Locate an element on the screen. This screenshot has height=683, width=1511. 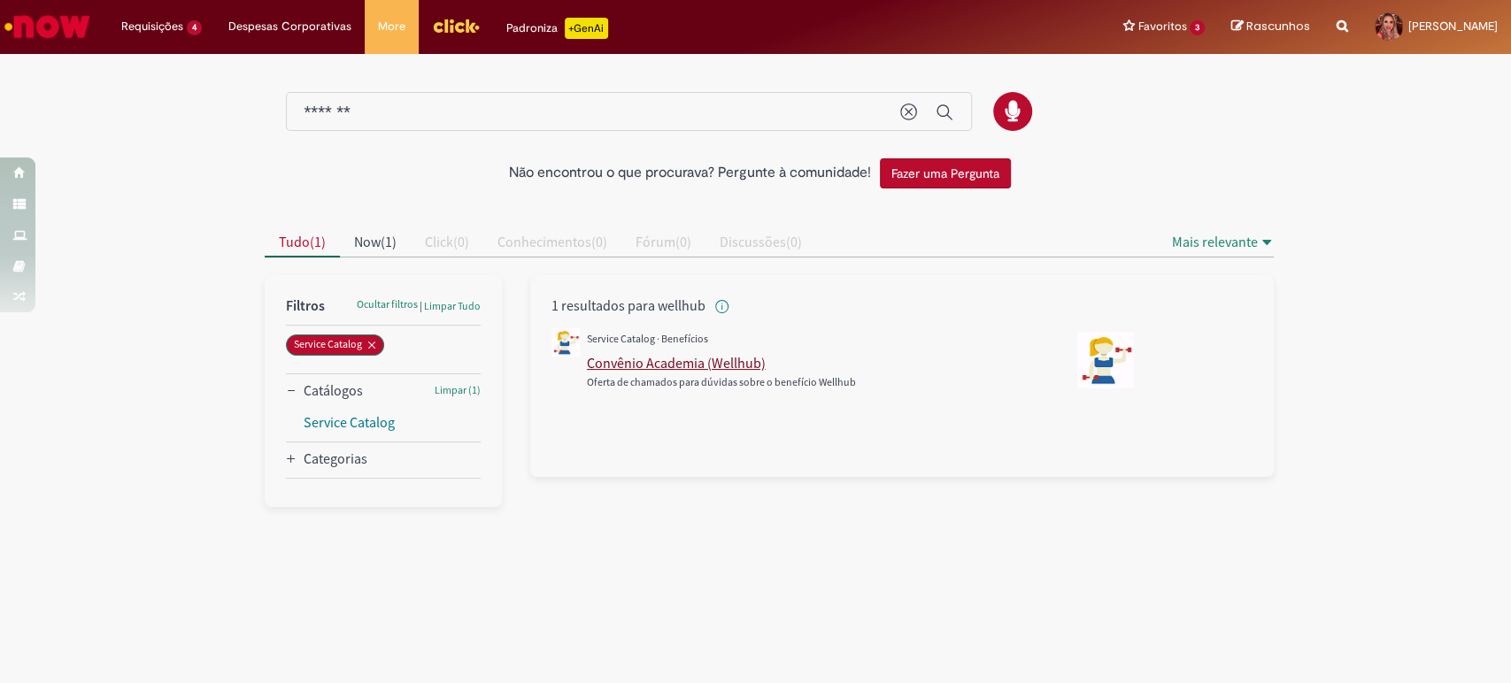
span: Rascunhos is located at coordinates (1278, 26).